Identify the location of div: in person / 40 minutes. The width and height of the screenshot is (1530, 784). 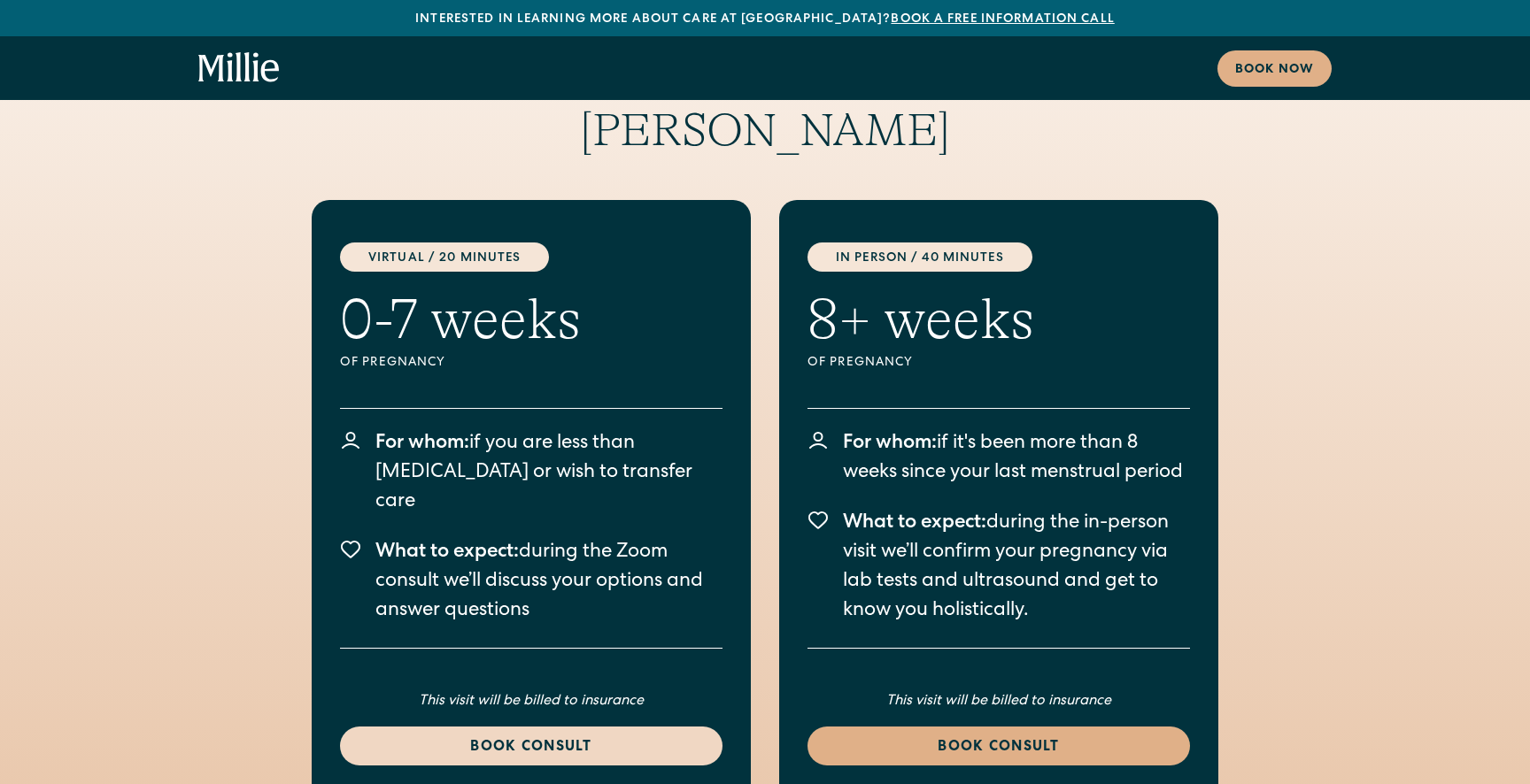
(919, 256).